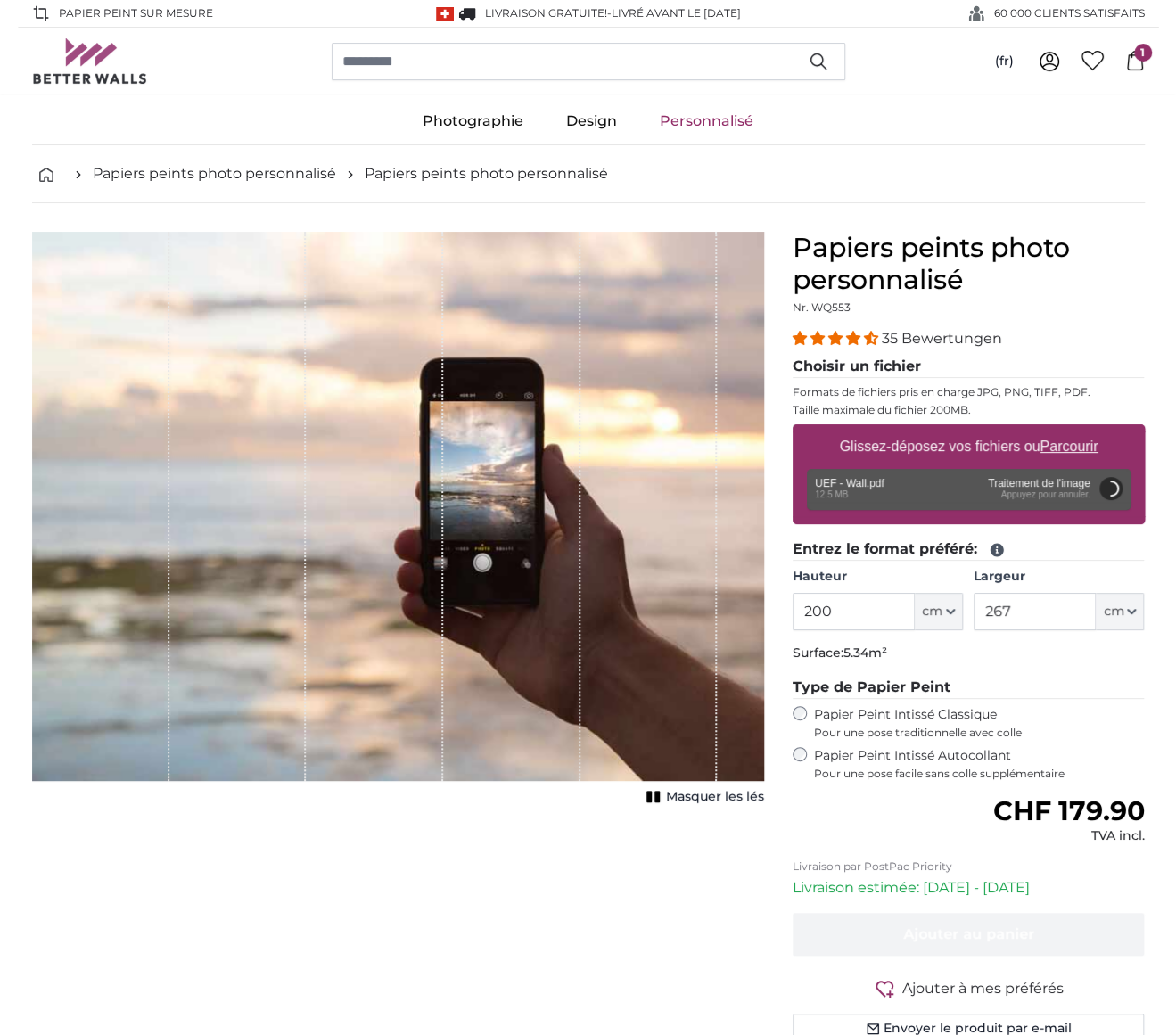  I want to click on a: Photographie, so click(473, 122).